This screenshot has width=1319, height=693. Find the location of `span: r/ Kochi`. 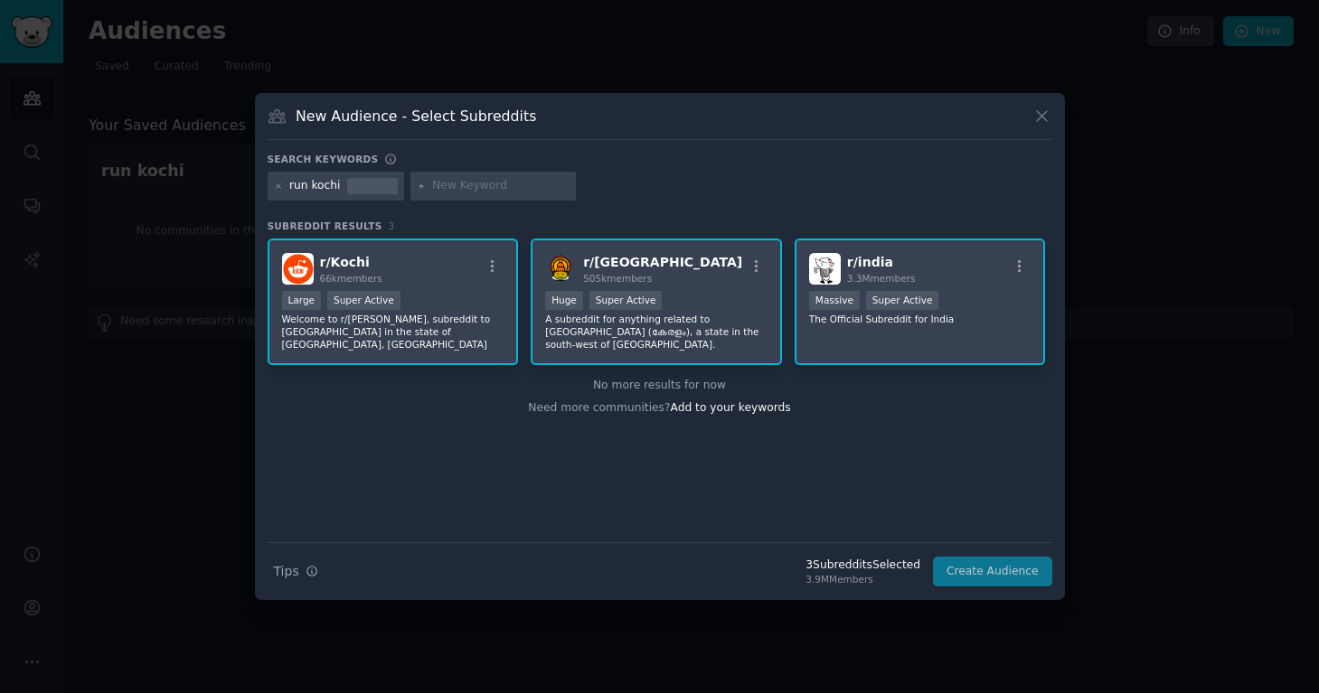

span: r/ Kochi is located at coordinates (344, 262).